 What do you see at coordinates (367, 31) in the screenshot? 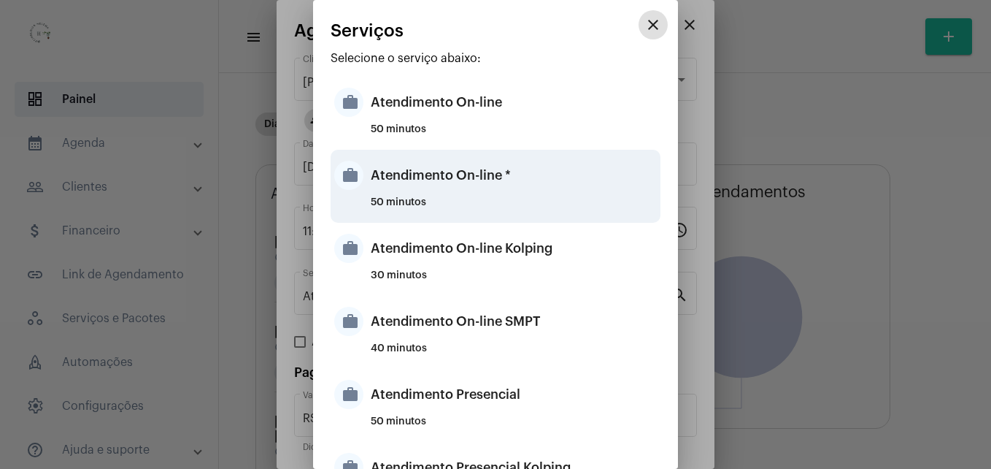
I see `span: Serviços` at bounding box center [367, 31].